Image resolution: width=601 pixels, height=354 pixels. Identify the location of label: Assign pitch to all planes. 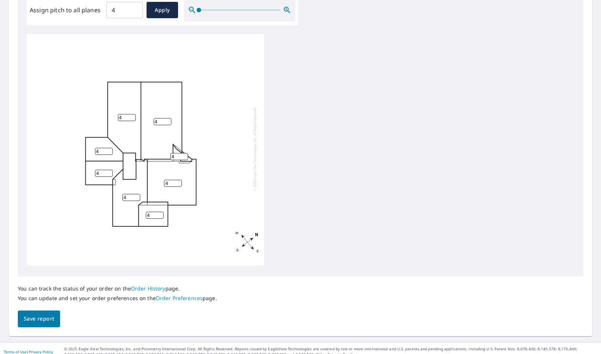
(65, 10).